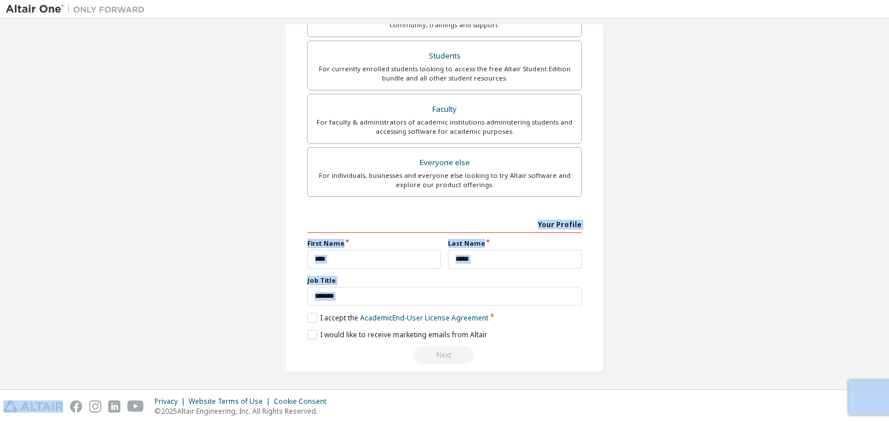 This screenshot has width=889, height=423. What do you see at coordinates (398, 317) in the screenshot?
I see `label: I accept the` at bounding box center [398, 317].